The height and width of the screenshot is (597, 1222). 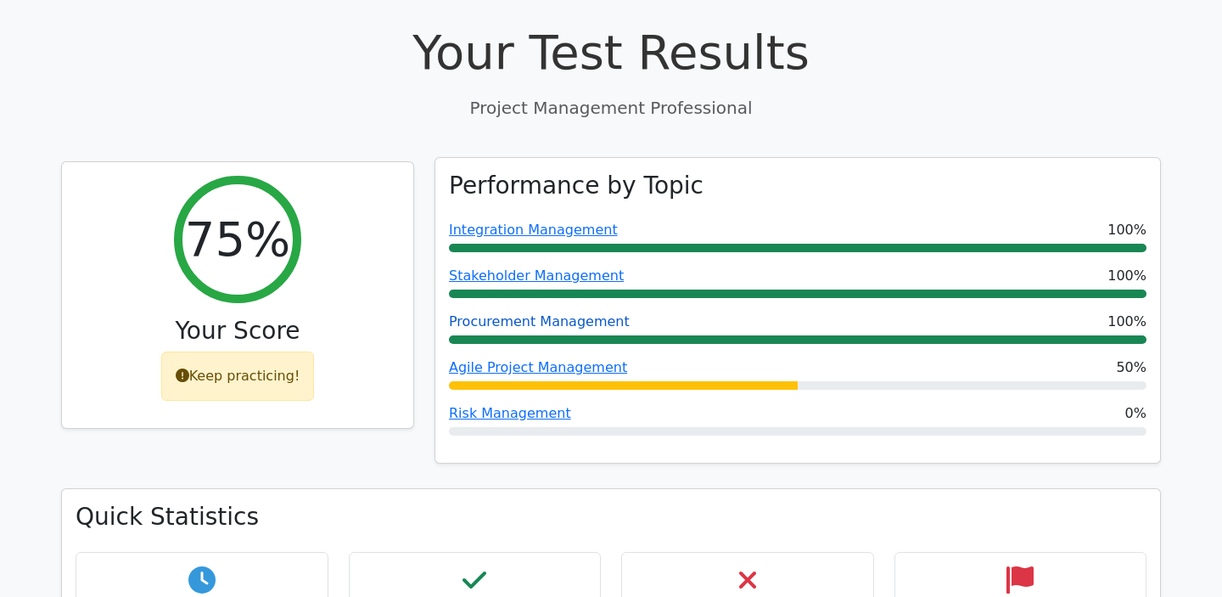 I want to click on a: Integration Management, so click(x=533, y=229).